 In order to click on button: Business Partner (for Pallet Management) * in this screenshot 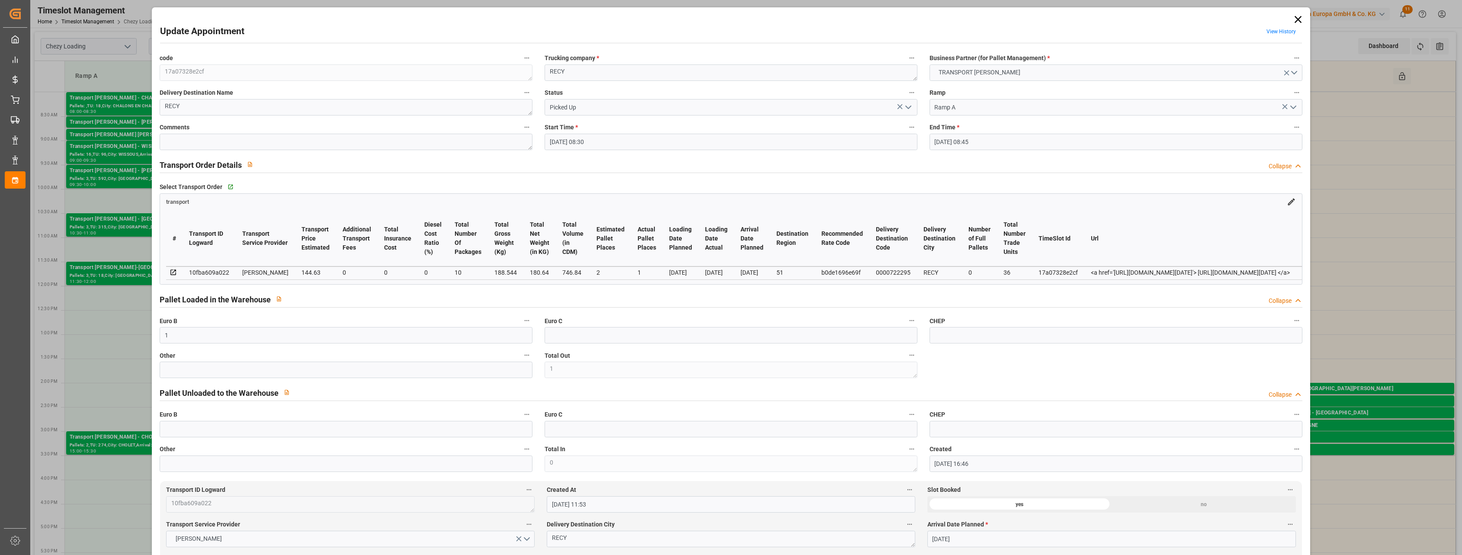, I will do `click(1297, 58)`.